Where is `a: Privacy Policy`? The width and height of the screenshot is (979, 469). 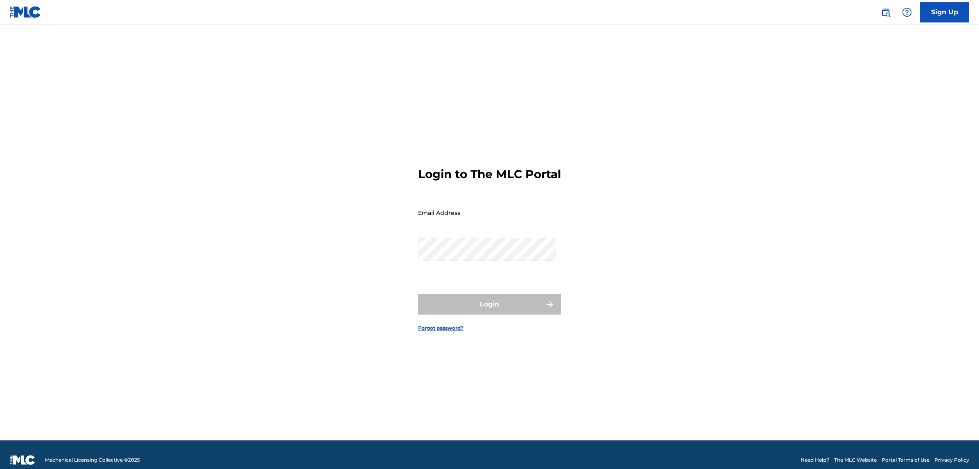
a: Privacy Policy is located at coordinates (951, 460).